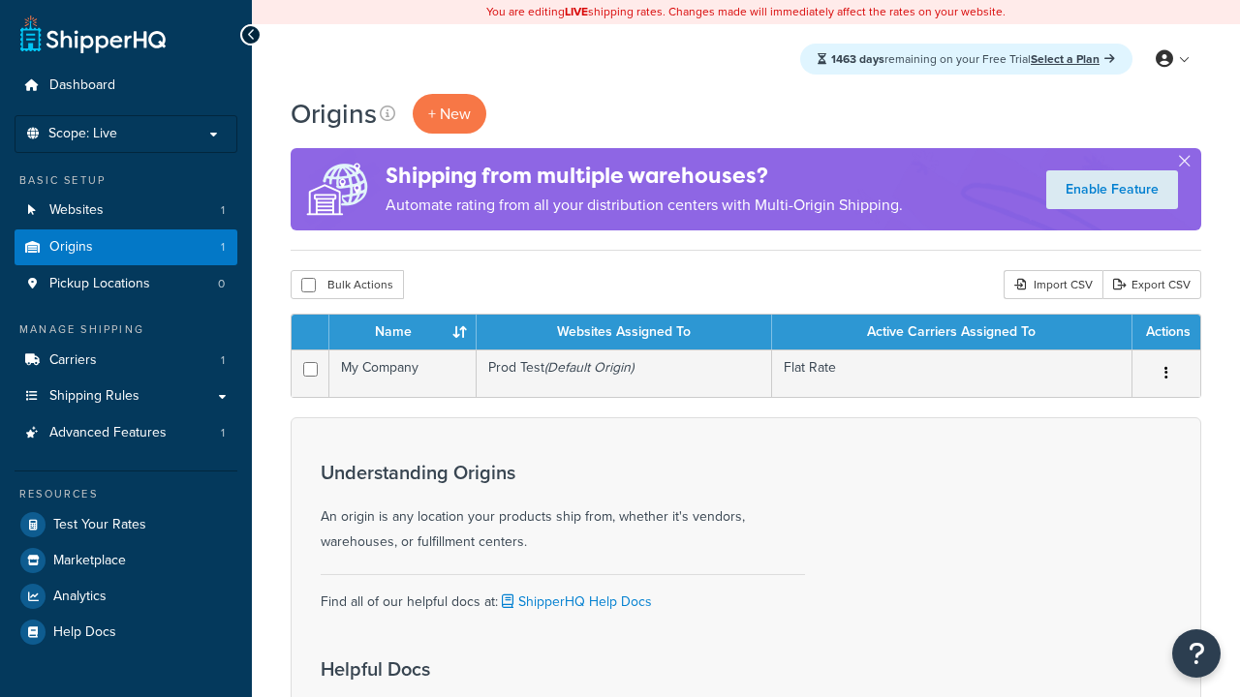 This screenshot has height=697, width=1240. I want to click on span: Marketplace, so click(89, 561).